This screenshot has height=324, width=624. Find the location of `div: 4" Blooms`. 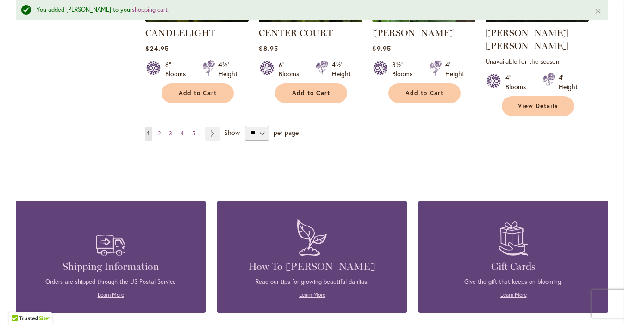

div: 4" Blooms is located at coordinates (518, 82).